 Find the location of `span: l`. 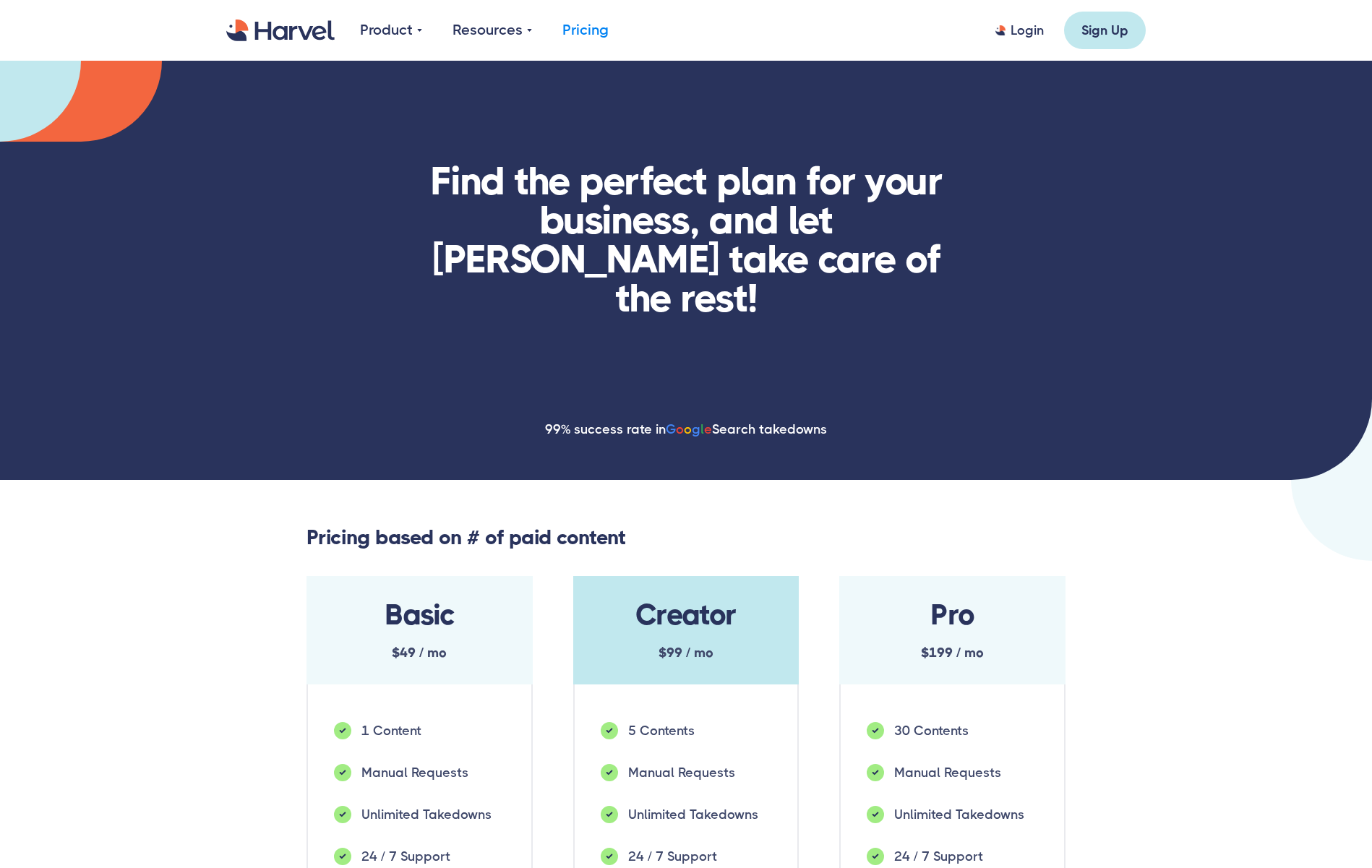

span: l is located at coordinates (702, 429).